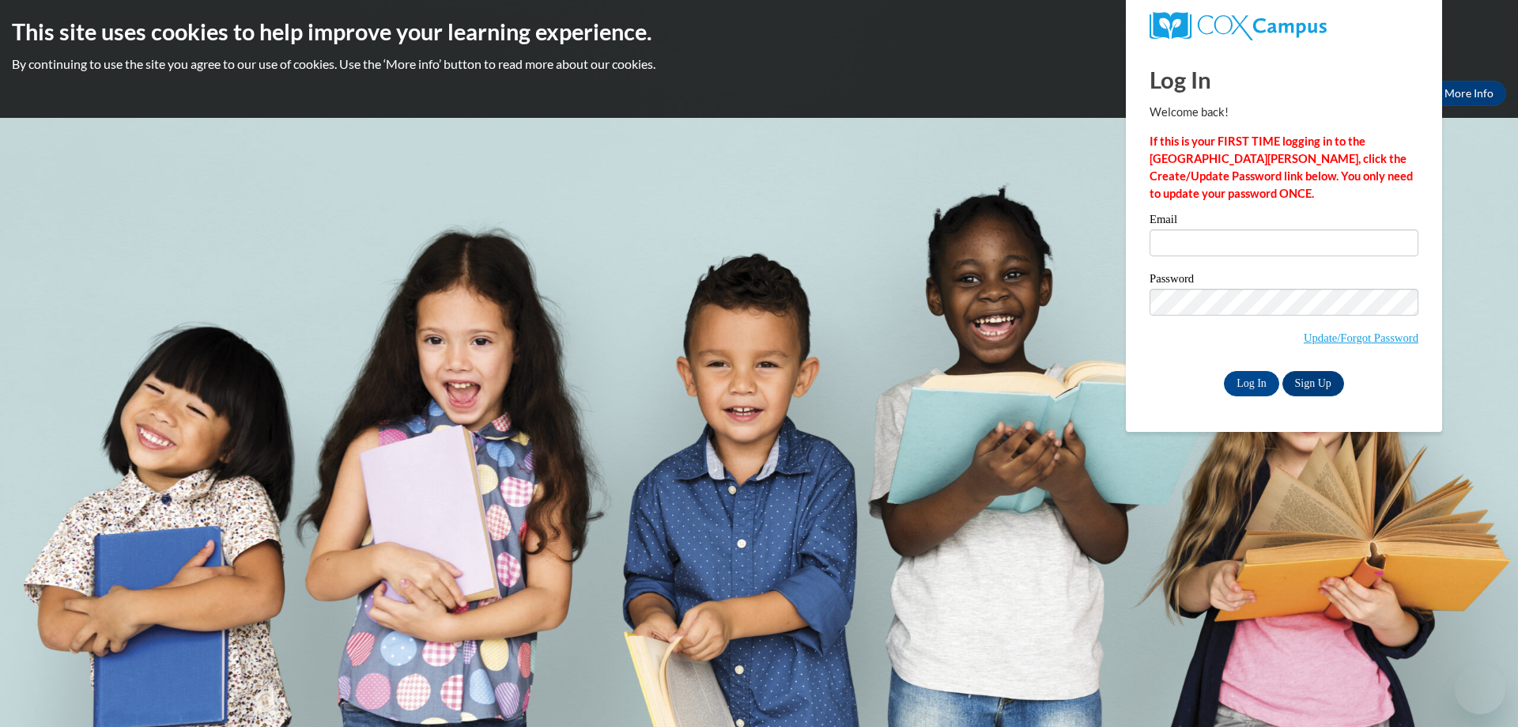  Describe the element at coordinates (1284, 112) in the screenshot. I see `p: Welcome back!` at that location.